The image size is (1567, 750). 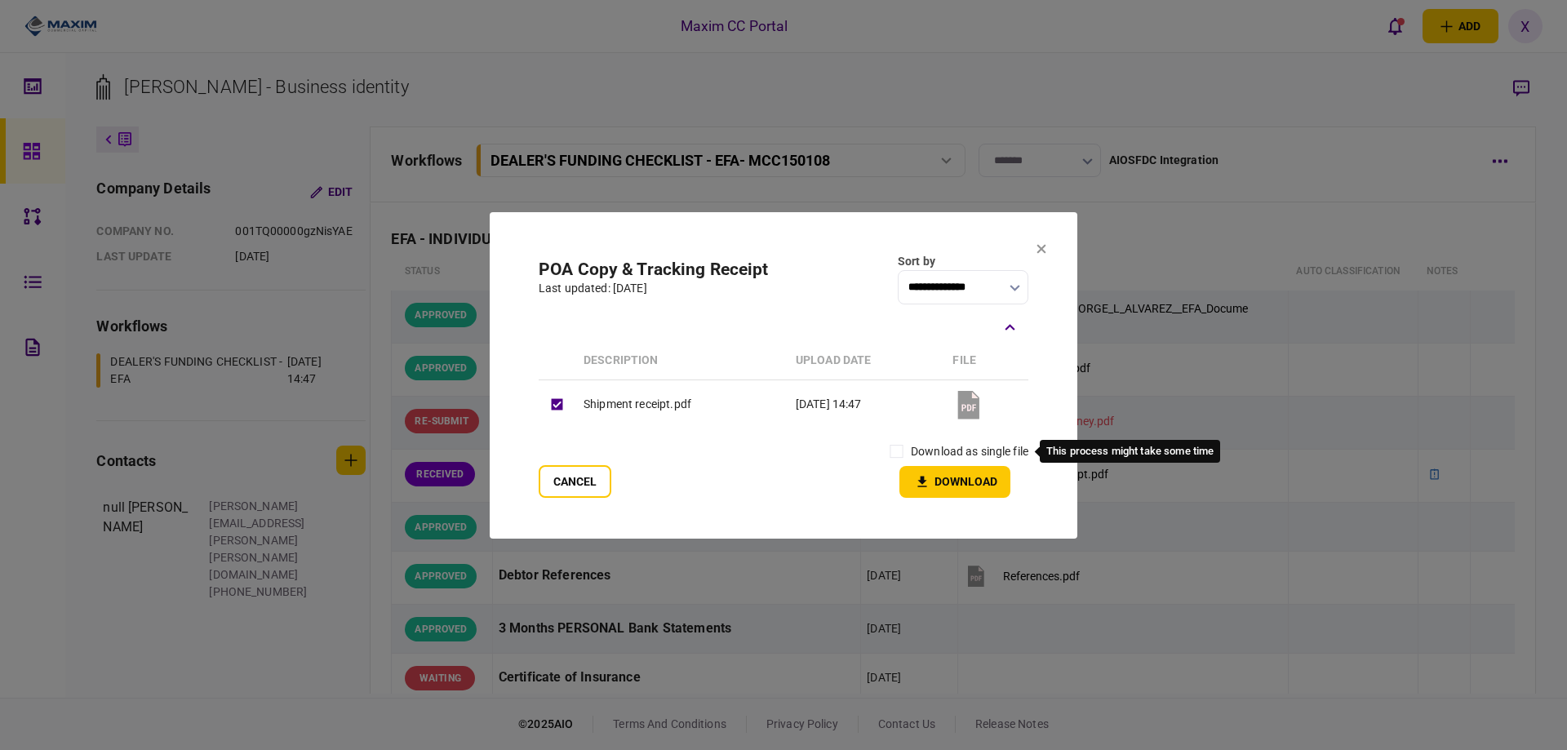 What do you see at coordinates (866, 361) in the screenshot?
I see `th: upload date` at bounding box center [866, 361].